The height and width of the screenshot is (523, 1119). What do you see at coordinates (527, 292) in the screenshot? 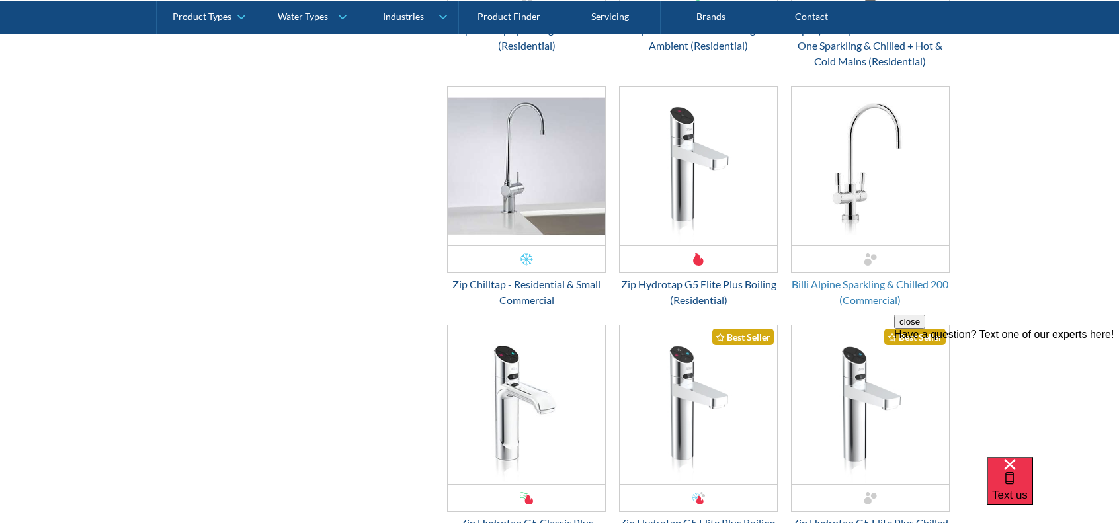
I see `div: Zip Chilltap - Residential & Small Commercial` at bounding box center [527, 292].